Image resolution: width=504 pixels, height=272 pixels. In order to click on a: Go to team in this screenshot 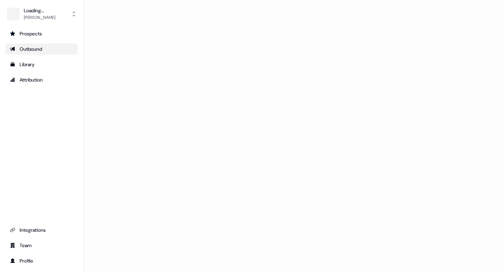, I will do `click(42, 246)`.